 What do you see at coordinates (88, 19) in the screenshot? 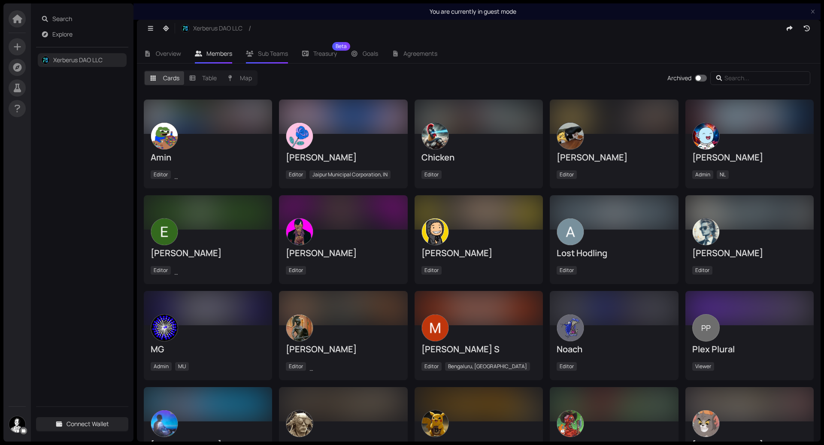
I see `span: Search` at bounding box center [88, 19].